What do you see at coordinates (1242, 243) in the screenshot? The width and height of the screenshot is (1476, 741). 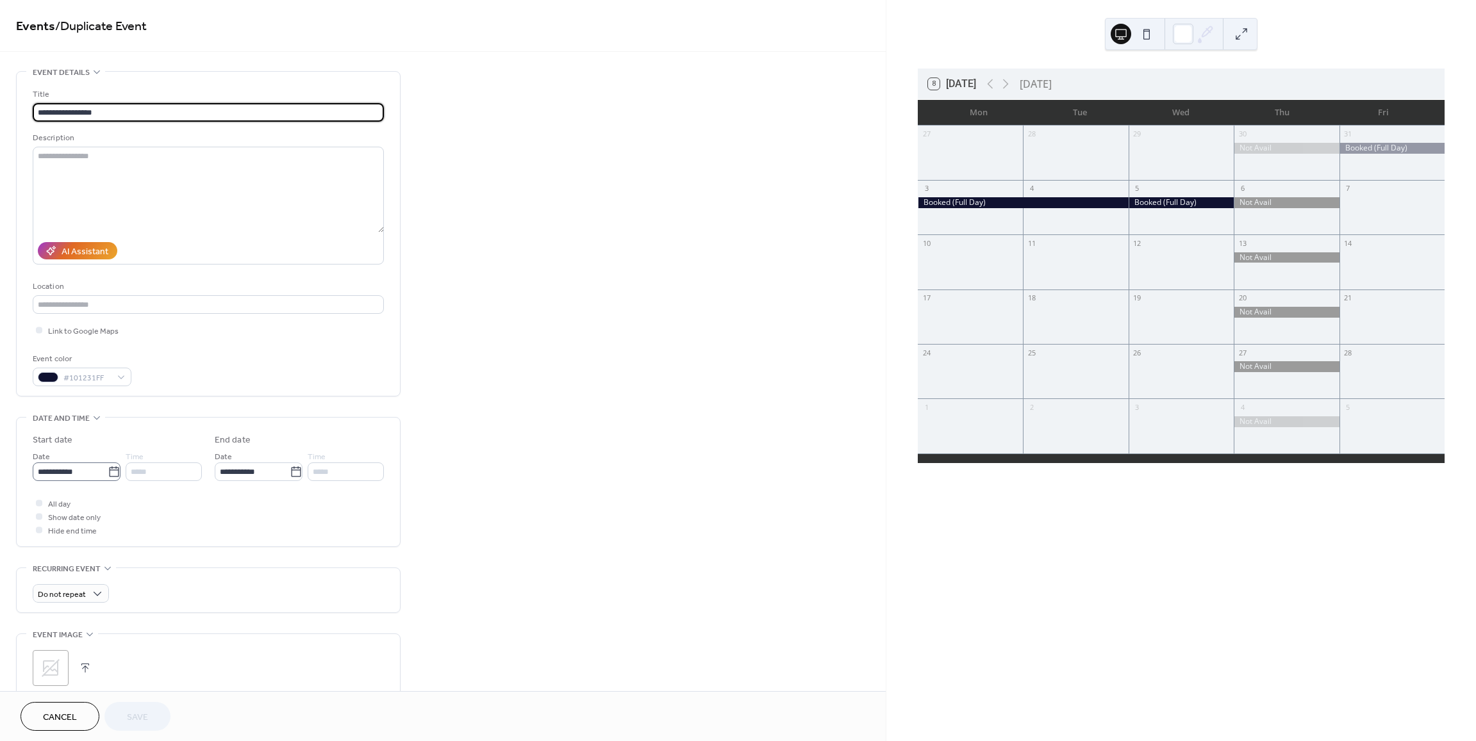 I see `div: 13` at bounding box center [1242, 243].